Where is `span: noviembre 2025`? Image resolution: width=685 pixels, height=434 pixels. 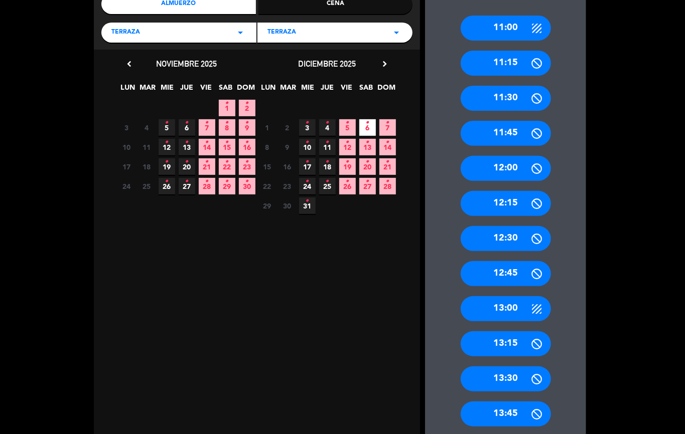 span: noviembre 2025 is located at coordinates (187, 64).